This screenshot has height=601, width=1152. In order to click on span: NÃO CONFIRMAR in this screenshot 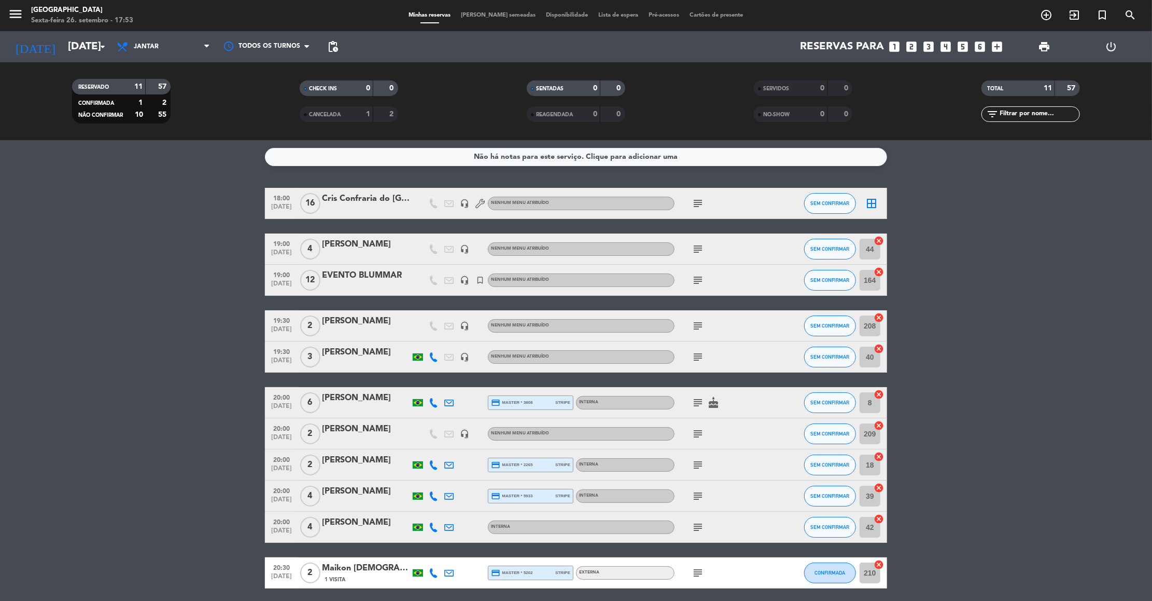, I will do `click(101, 115)`.